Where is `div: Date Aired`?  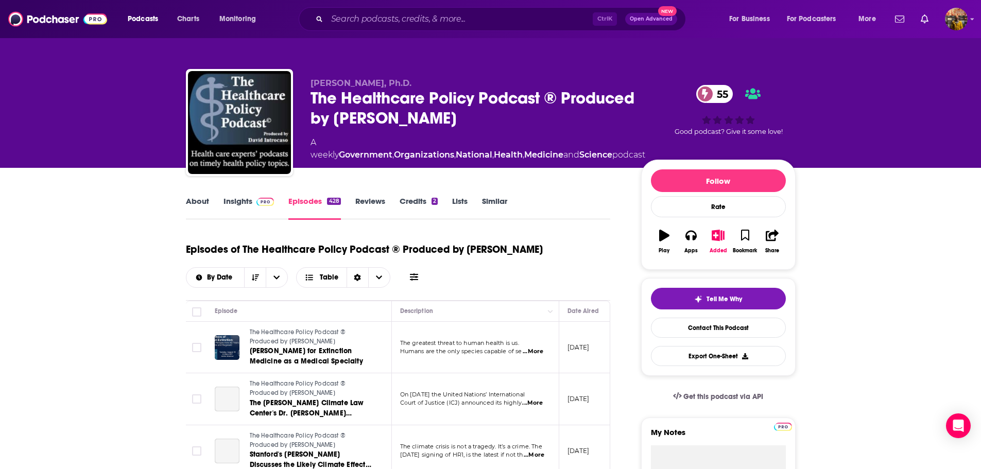 div: Date Aired is located at coordinates (583, 311).